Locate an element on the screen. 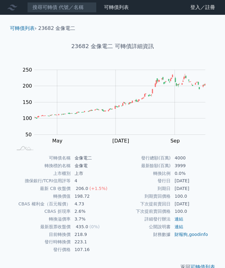 This screenshot has height=268, width=225. td: CBAS 權利金（百元報價） is located at coordinates (41, 204).